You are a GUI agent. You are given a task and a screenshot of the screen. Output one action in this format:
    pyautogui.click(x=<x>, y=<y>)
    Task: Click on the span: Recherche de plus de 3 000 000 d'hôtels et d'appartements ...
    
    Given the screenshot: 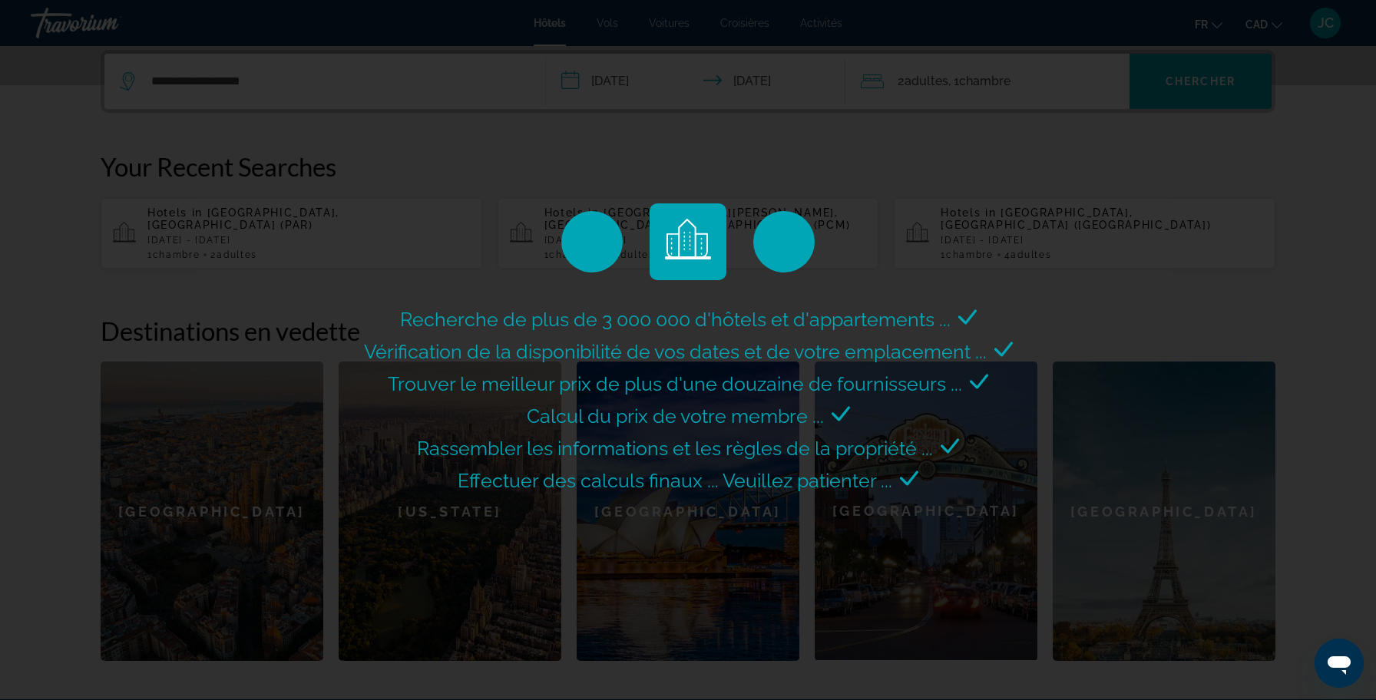 What is the action you would take?
    pyautogui.click(x=675, y=319)
    